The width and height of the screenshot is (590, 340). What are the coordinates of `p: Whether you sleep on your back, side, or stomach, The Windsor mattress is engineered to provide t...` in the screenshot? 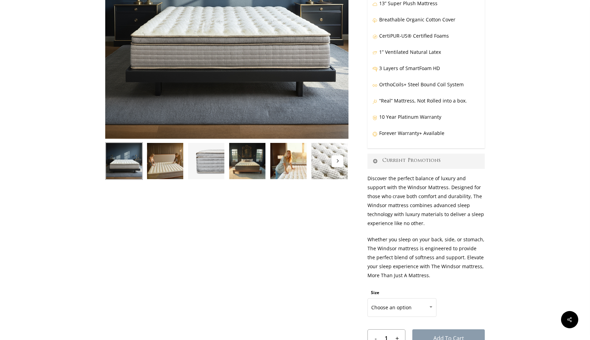 It's located at (426, 261).